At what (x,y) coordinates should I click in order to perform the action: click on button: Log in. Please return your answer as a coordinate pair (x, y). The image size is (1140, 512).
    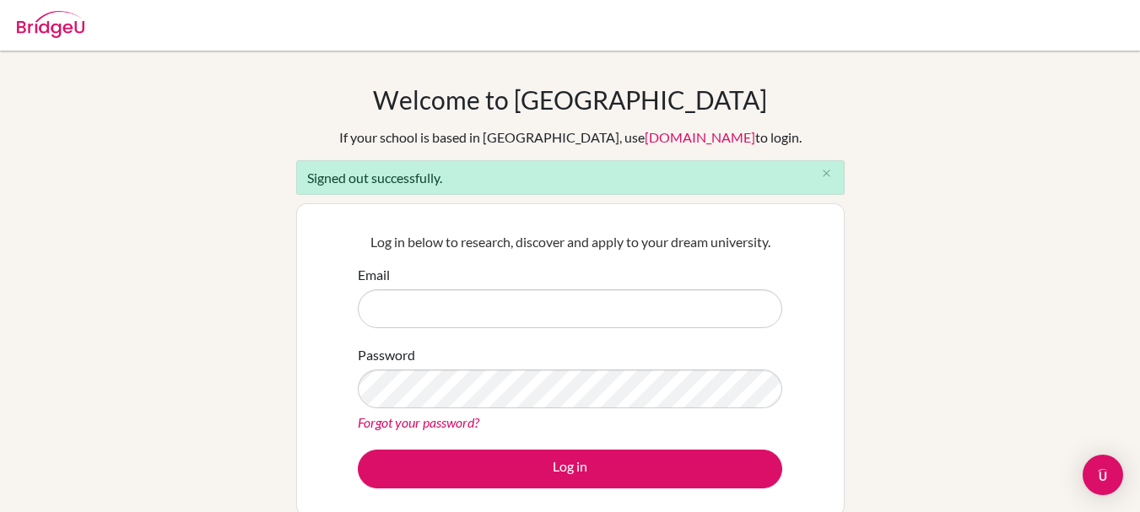
    Looking at the image, I should click on (569, 469).